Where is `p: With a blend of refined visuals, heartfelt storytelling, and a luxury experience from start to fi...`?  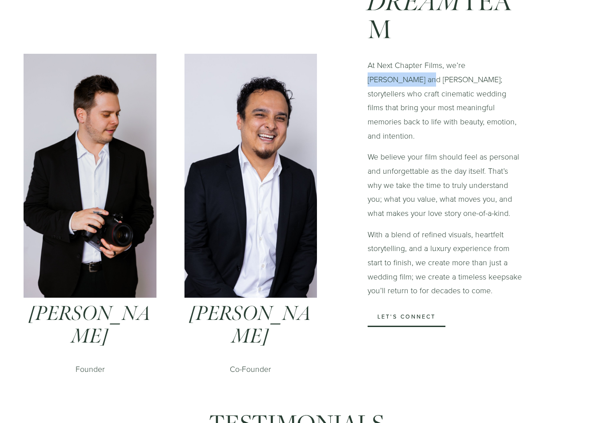
p: With a blend of refined visuals, heartfelt storytelling, and a luxury experience from start to fi... is located at coordinates (445, 263).